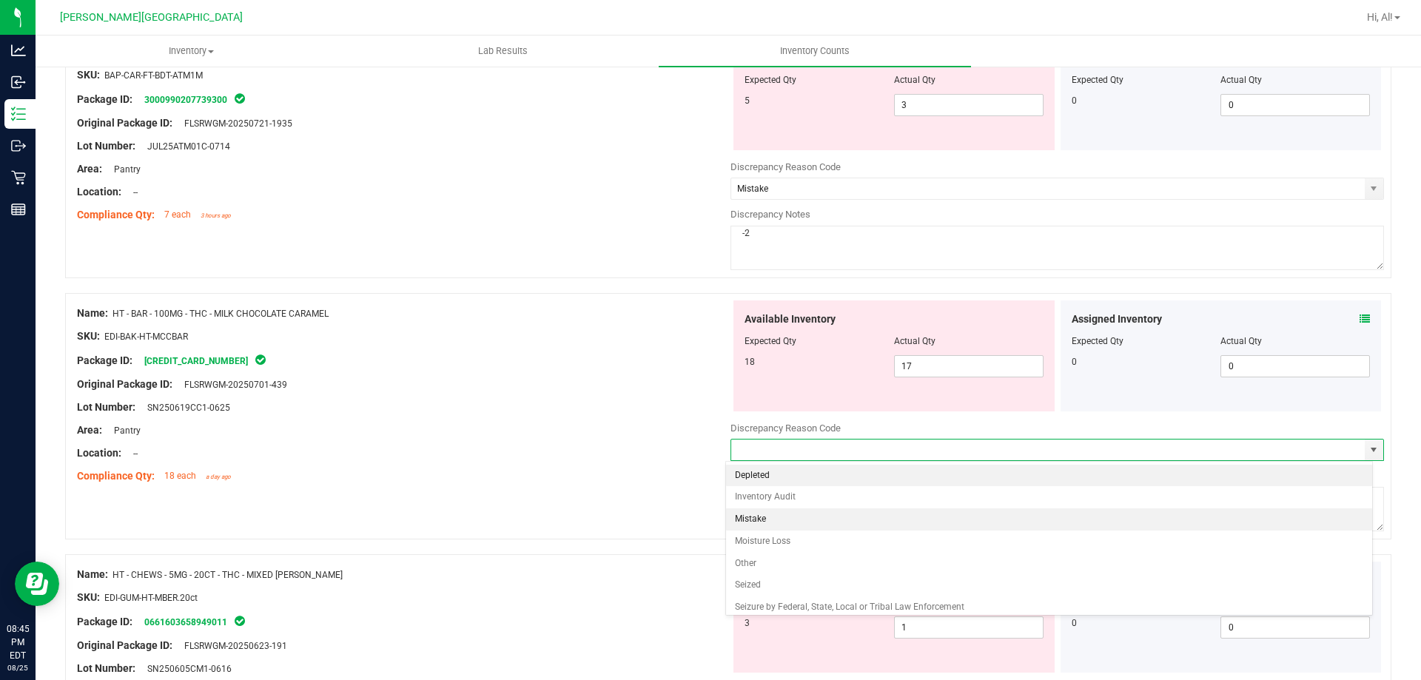 This screenshot has height=680, width=1421. I want to click on inline-svg: Retail, so click(19, 178).